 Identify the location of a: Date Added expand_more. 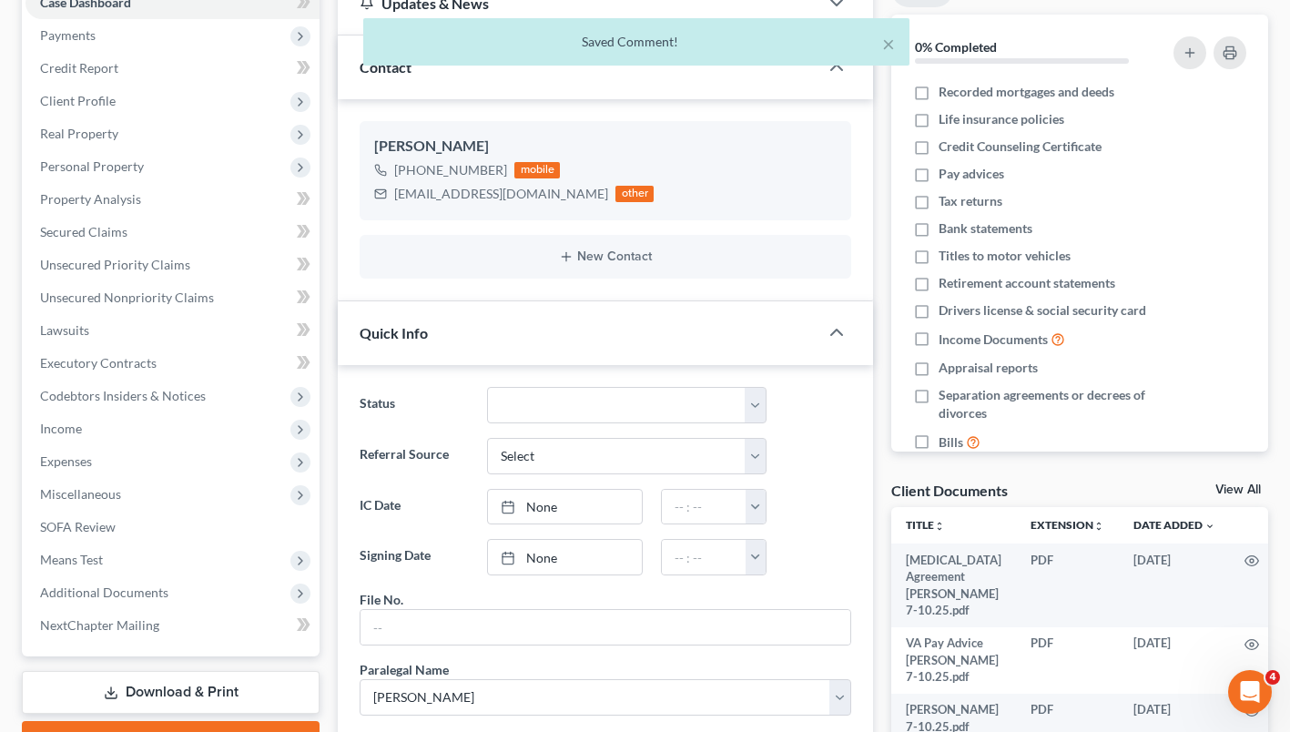
(1174, 524).